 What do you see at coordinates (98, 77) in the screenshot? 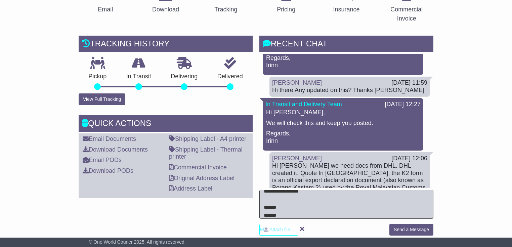
I see `p: Pickup` at bounding box center [98, 77].